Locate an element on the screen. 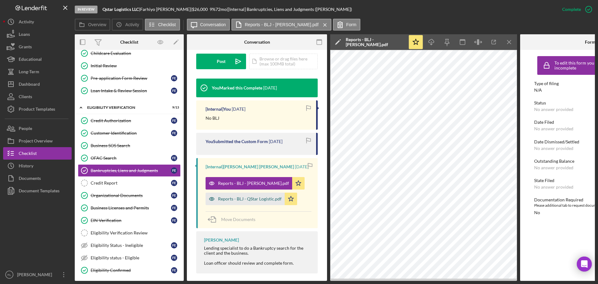  button: Overview is located at coordinates (93, 25).